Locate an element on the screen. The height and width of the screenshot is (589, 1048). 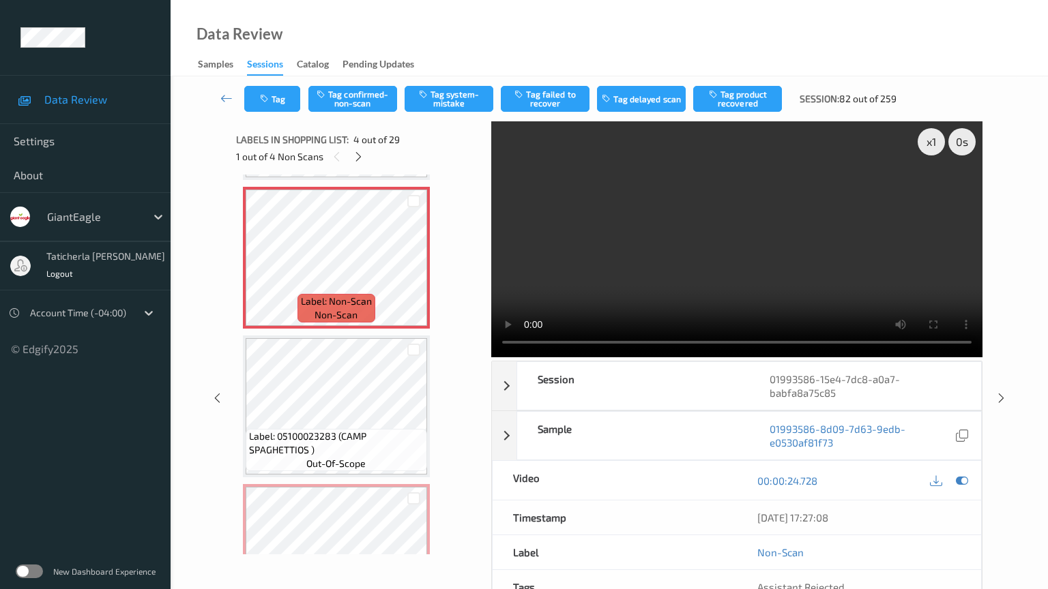
div: Video is located at coordinates (615, 480).